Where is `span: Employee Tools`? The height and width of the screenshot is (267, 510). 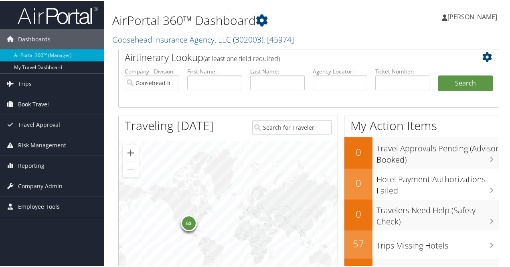 span: Employee Tools is located at coordinates (39, 206).